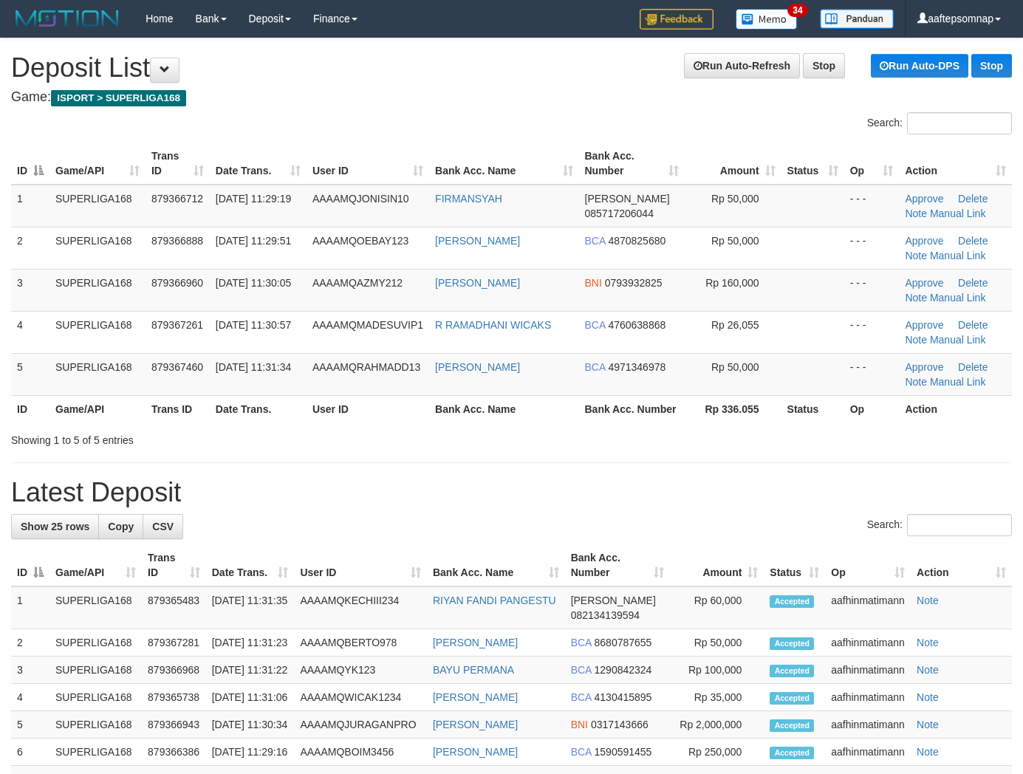 Image resolution: width=1023 pixels, height=774 pixels. I want to click on td: Rp 60,000, so click(717, 608).